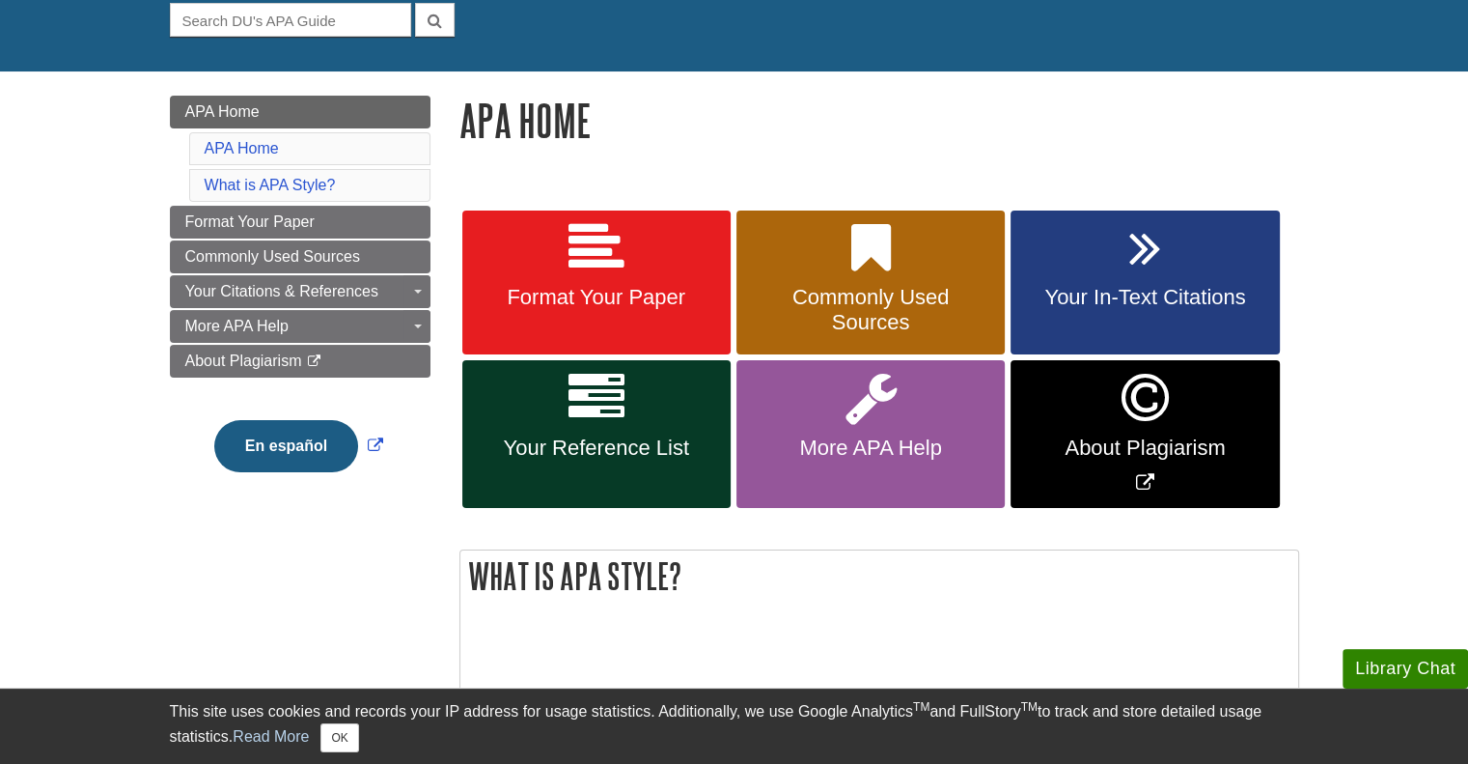 This screenshot has width=1468, height=764. I want to click on button: Close, so click(339, 738).